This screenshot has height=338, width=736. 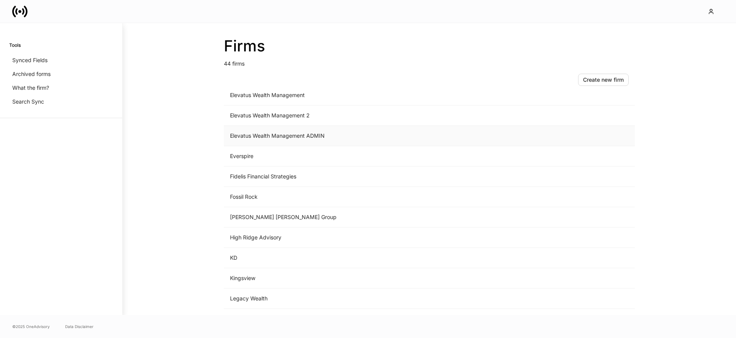 I want to click on span: © 2025 OneAdvisory, so click(x=31, y=326).